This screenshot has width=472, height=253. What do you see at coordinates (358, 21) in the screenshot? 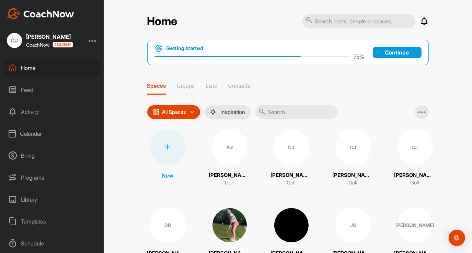
I see `input: Search posts, people or spaces...` at bounding box center [358, 21].